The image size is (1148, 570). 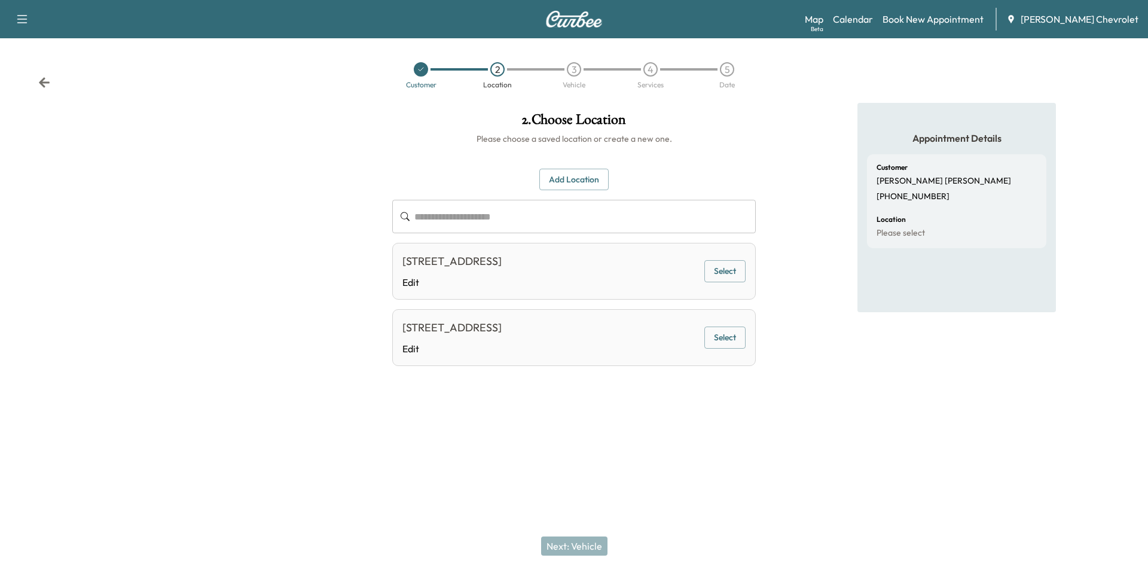 I want to click on div: Beta, so click(x=817, y=29).